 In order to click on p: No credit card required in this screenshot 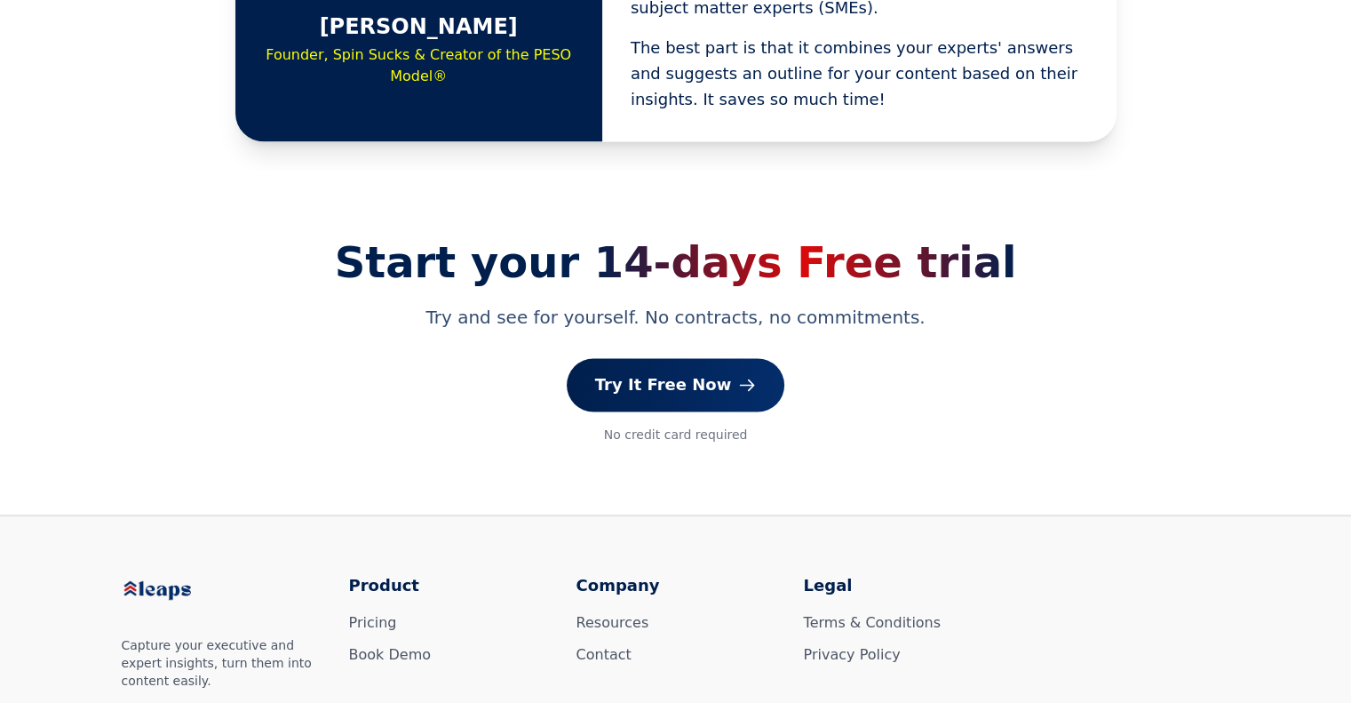, I will do `click(676, 434)`.